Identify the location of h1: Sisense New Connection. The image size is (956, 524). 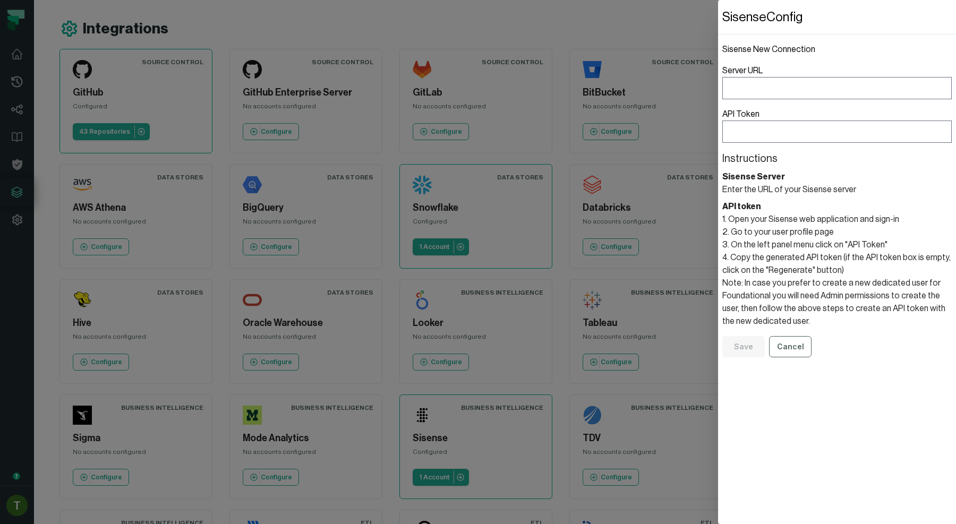
(837, 49).